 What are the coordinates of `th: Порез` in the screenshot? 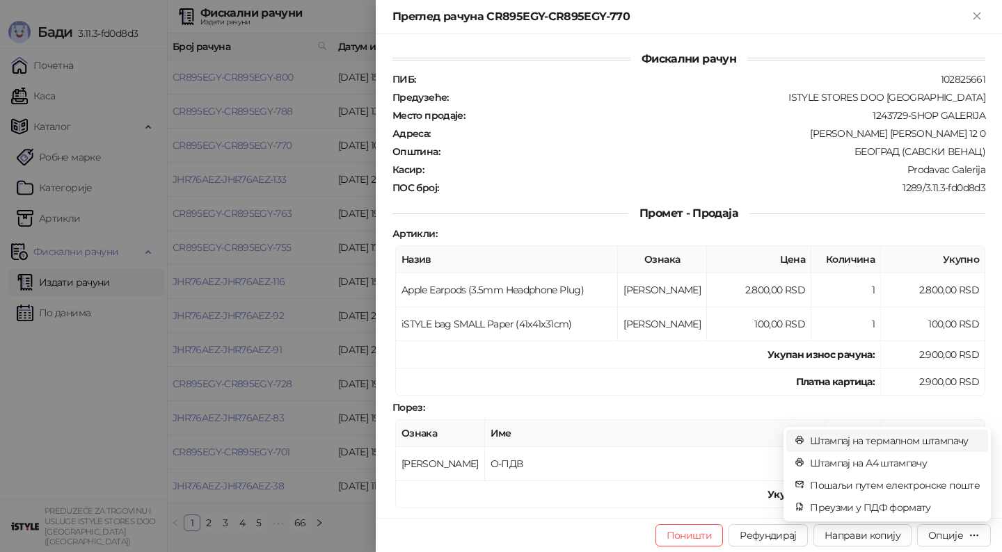 It's located at (933, 433).